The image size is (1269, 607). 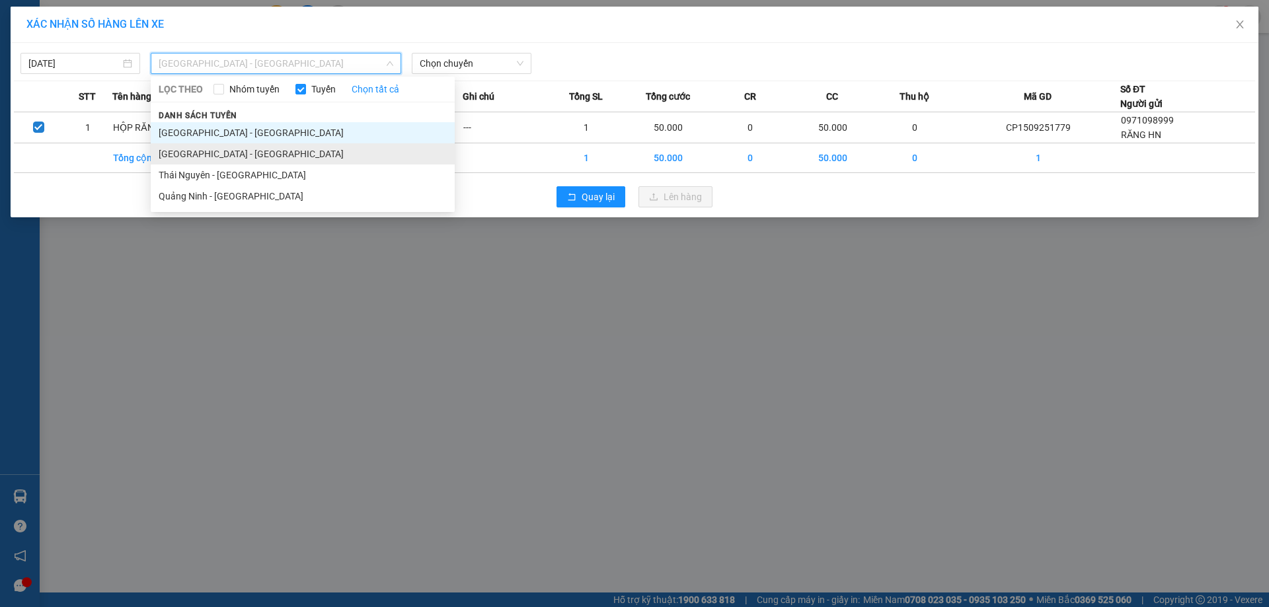 What do you see at coordinates (375, 89) in the screenshot?
I see `a: Chọn tất cả` at bounding box center [375, 89].